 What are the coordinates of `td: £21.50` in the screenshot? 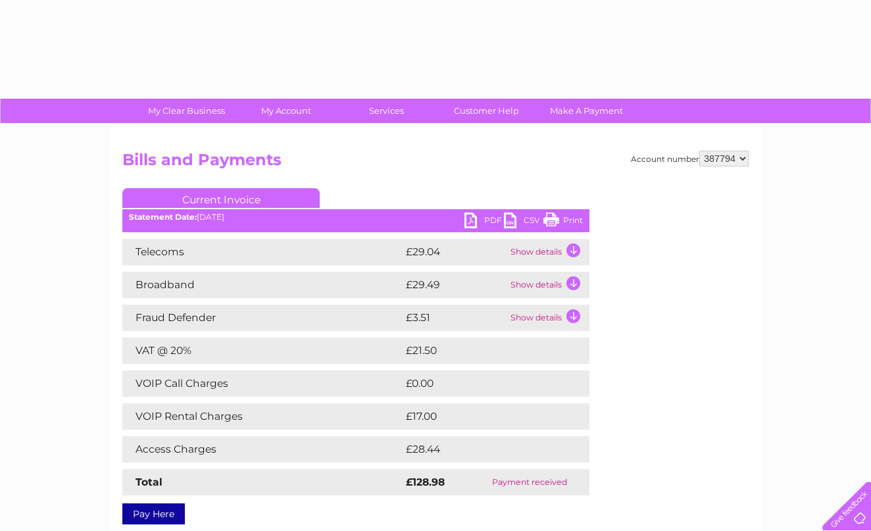 It's located at (482, 351).